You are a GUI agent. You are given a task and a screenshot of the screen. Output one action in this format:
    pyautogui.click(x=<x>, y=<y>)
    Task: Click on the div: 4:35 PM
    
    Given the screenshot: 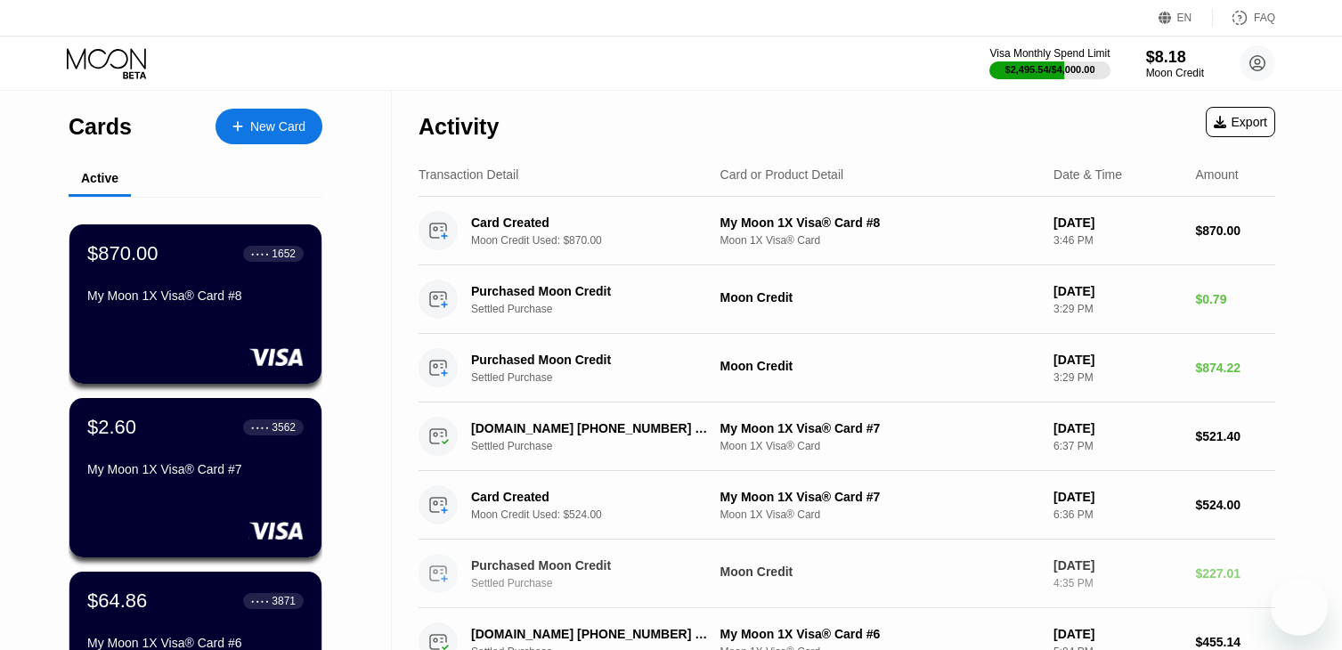 What is the action you would take?
    pyautogui.click(x=1116, y=583)
    